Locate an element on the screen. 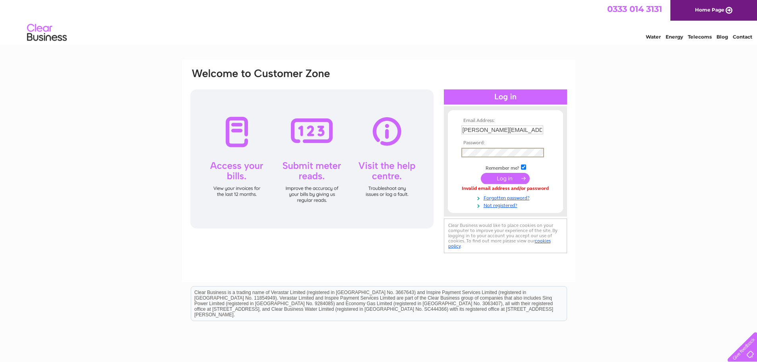 The width and height of the screenshot is (757, 362). a: Contact is located at coordinates (742, 37).